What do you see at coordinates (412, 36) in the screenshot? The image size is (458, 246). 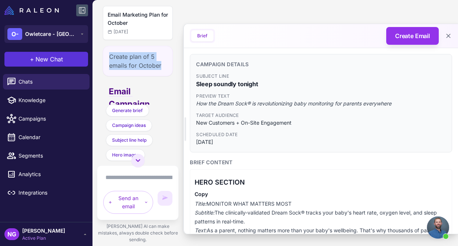 I see `span: Create Email` at bounding box center [412, 36].